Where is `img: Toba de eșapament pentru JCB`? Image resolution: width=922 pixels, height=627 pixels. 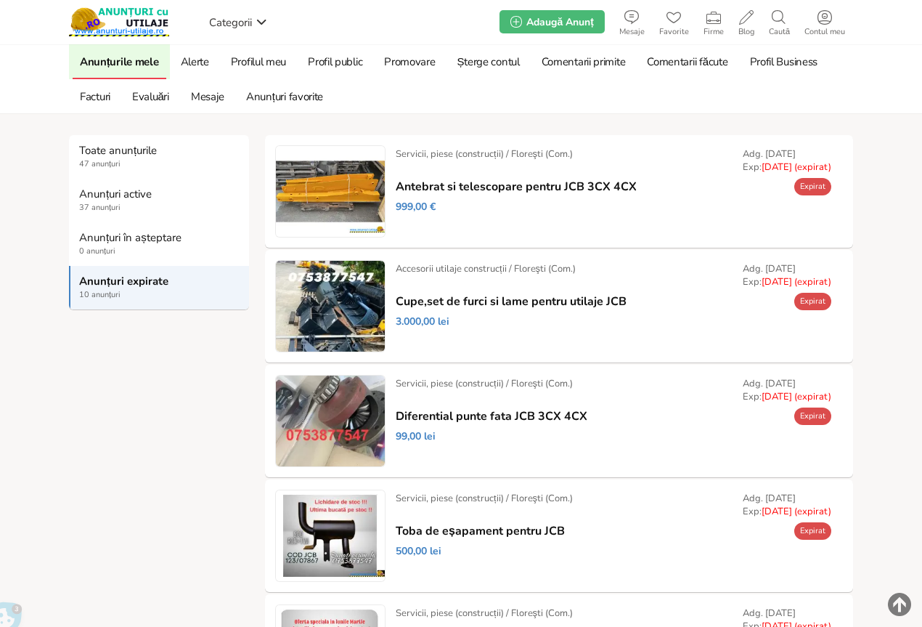
img: Toba de eșapament pentru JCB is located at coordinates (330, 535).